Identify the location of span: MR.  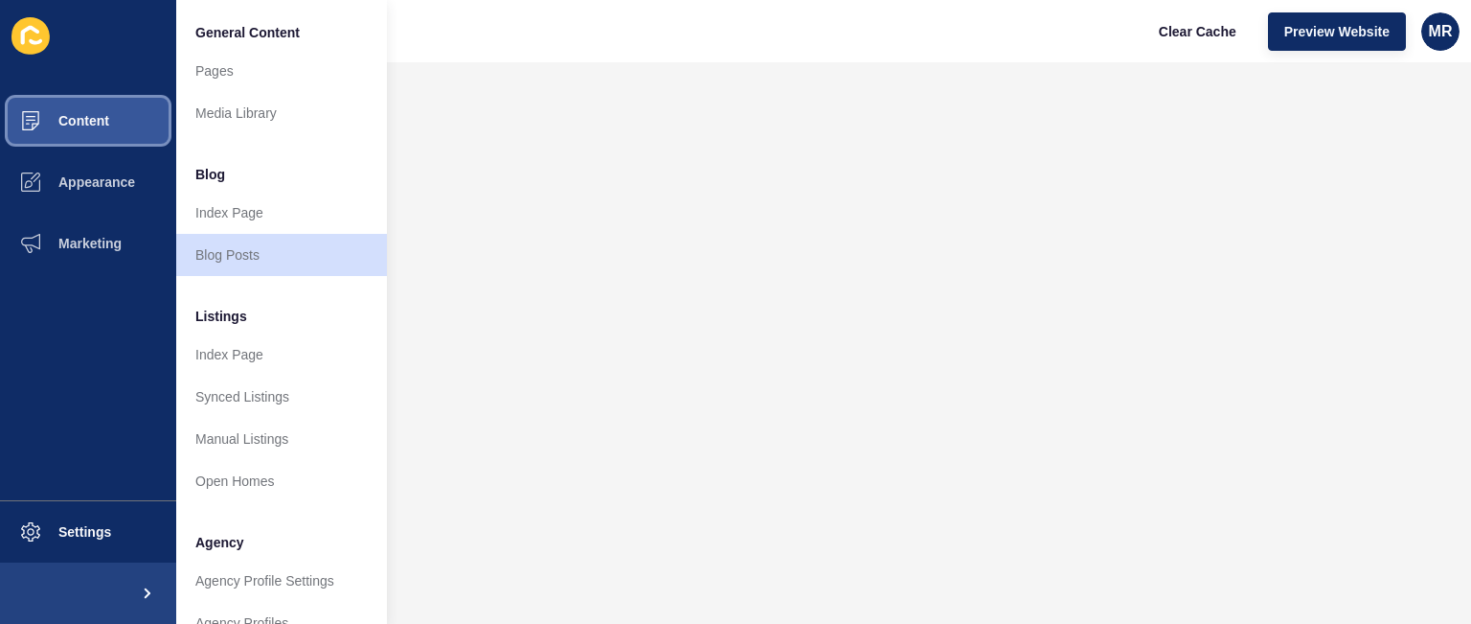
(1441, 32).